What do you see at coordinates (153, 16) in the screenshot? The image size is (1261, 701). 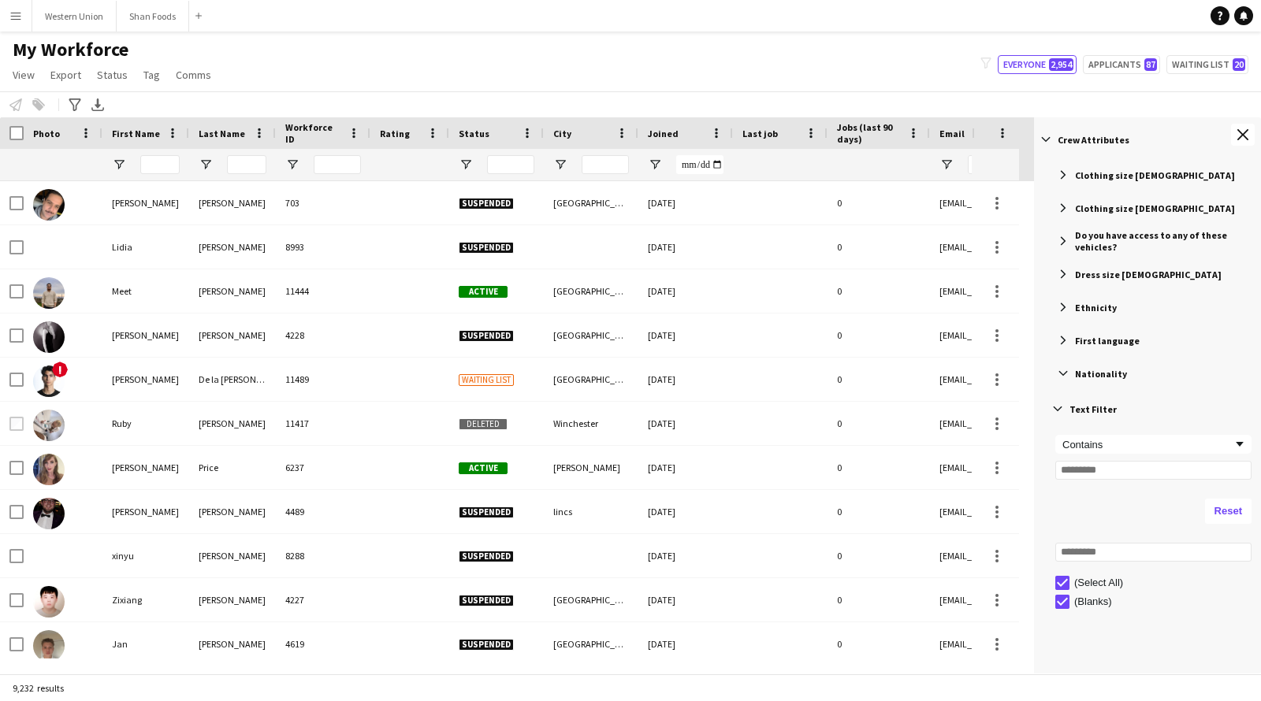 I see `button: Shan Foods` at bounding box center [153, 16].